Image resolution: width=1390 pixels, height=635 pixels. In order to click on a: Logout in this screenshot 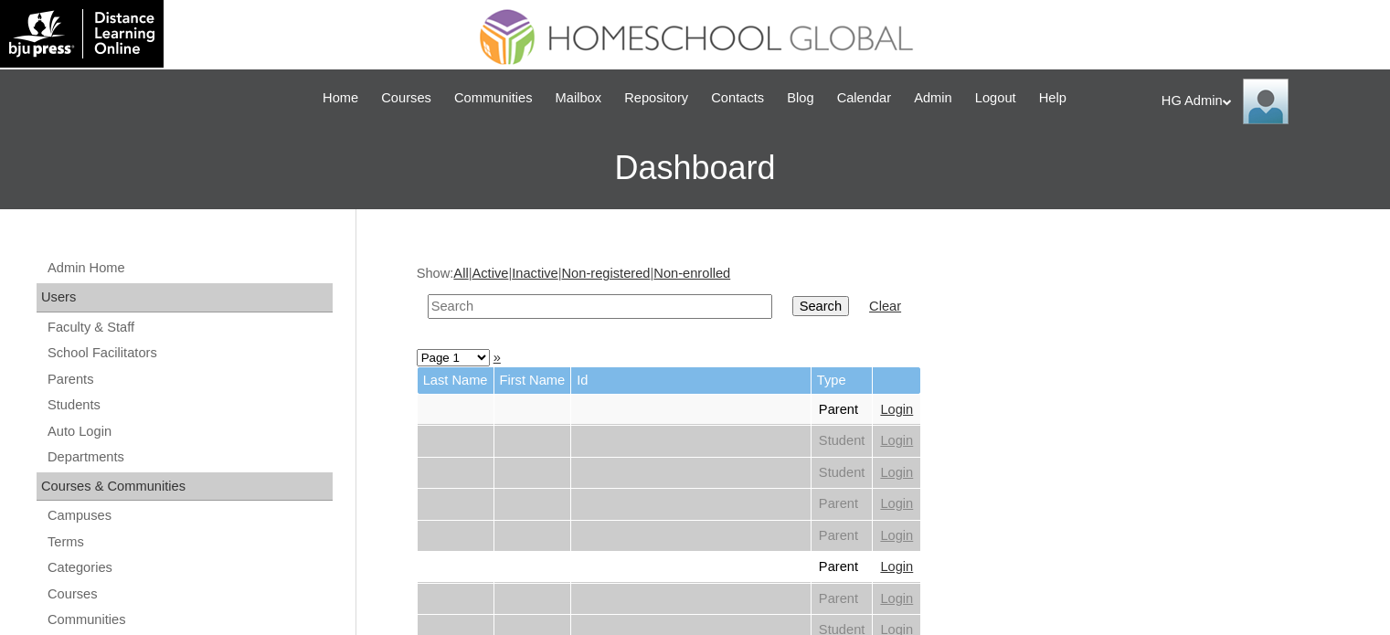, I will do `click(995, 98)`.